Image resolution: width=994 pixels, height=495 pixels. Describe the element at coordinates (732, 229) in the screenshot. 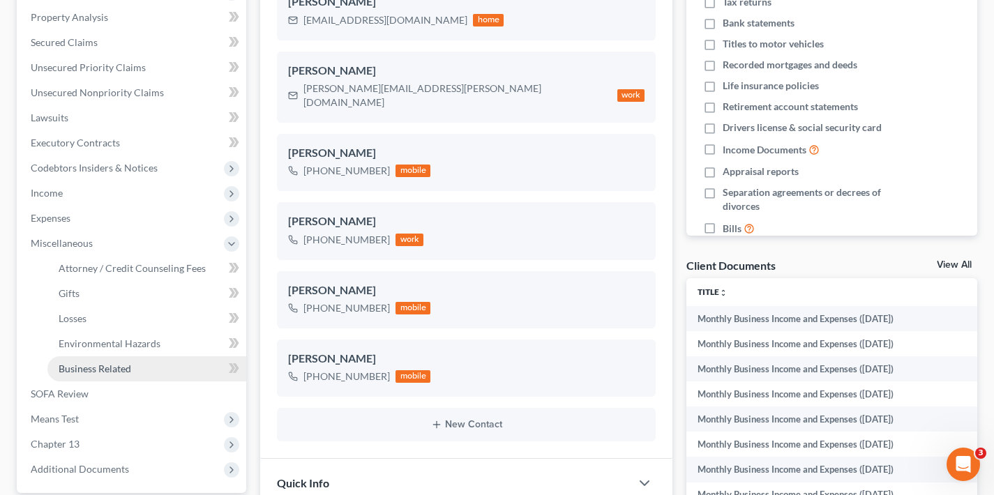

I see `span: Bills` at that location.